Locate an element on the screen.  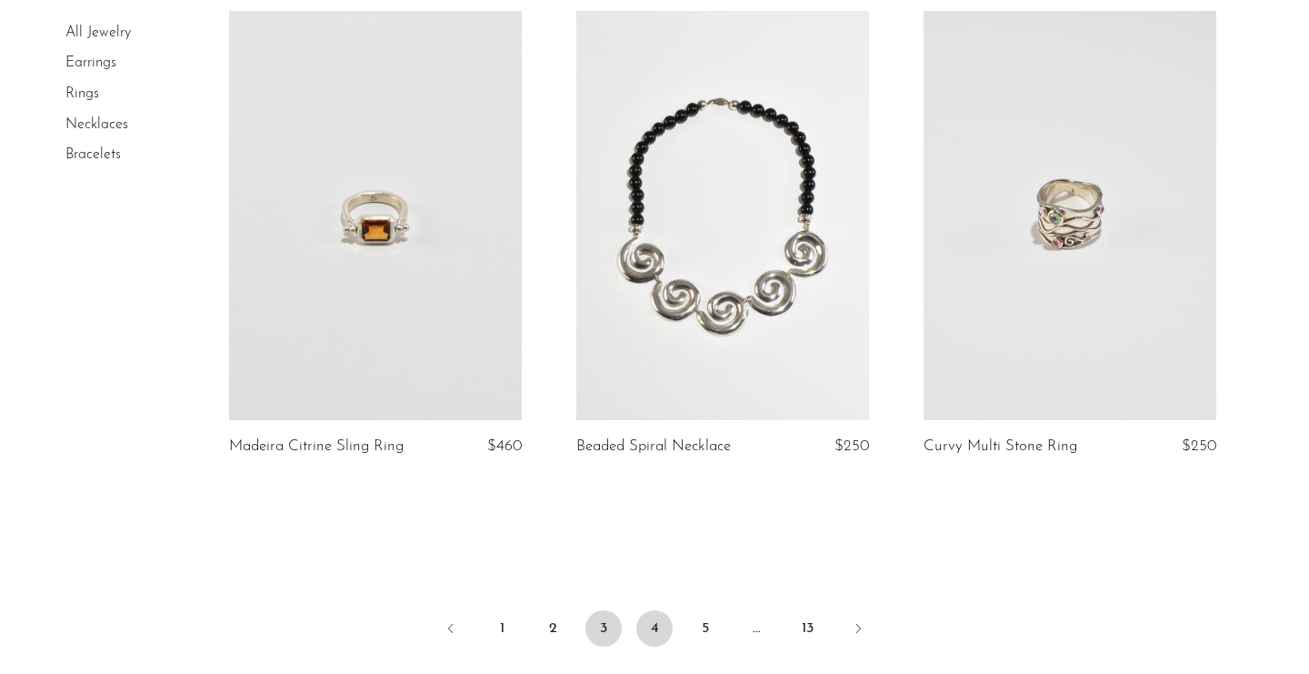
a: Beaded Spiral Necklace is located at coordinates (654, 446).